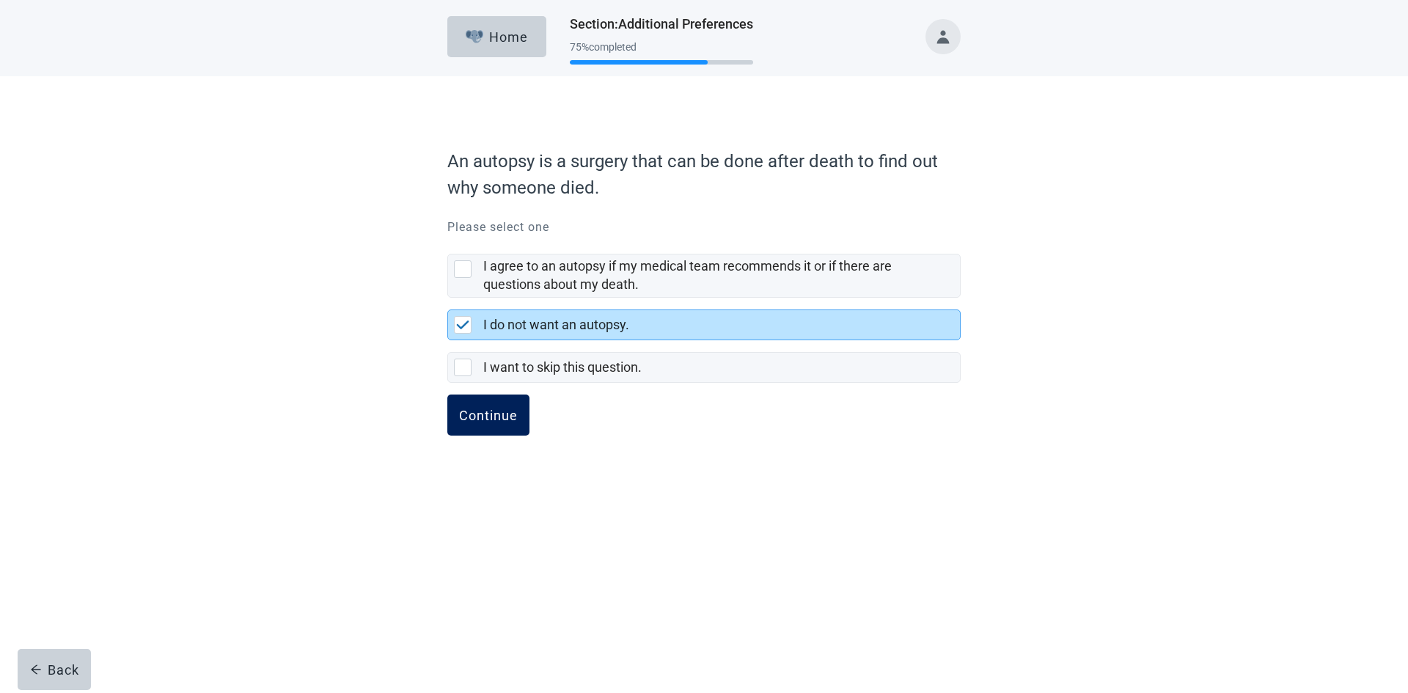 This screenshot has height=693, width=1408. Describe the element at coordinates (54, 670) in the screenshot. I see `button: arrow-leftBack` at that location.